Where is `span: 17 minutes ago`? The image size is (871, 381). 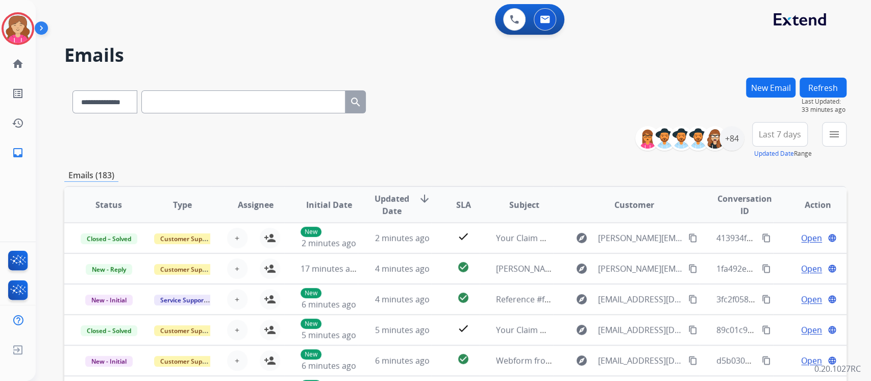
span: 17 minutes ago is located at coordinates (330, 268).